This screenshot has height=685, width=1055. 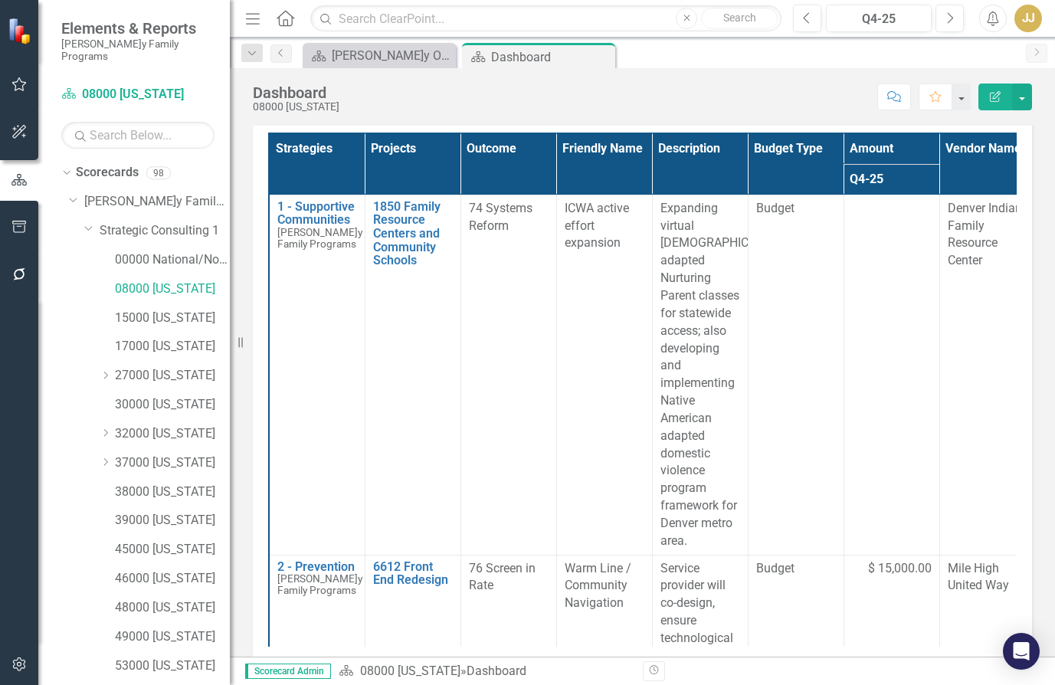 What do you see at coordinates (1028, 18) in the screenshot?
I see `button: JJ` at bounding box center [1028, 18].